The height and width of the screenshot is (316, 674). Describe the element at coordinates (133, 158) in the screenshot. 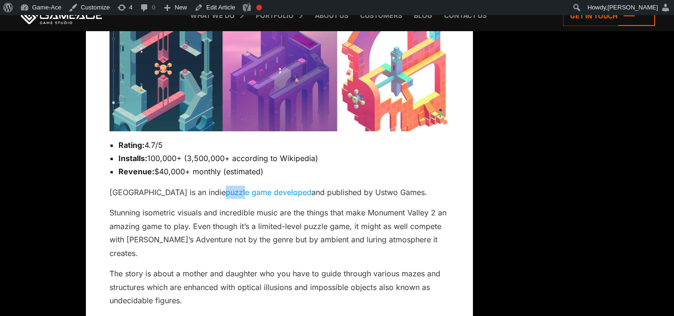

I see `strong: Installs:` at that location.